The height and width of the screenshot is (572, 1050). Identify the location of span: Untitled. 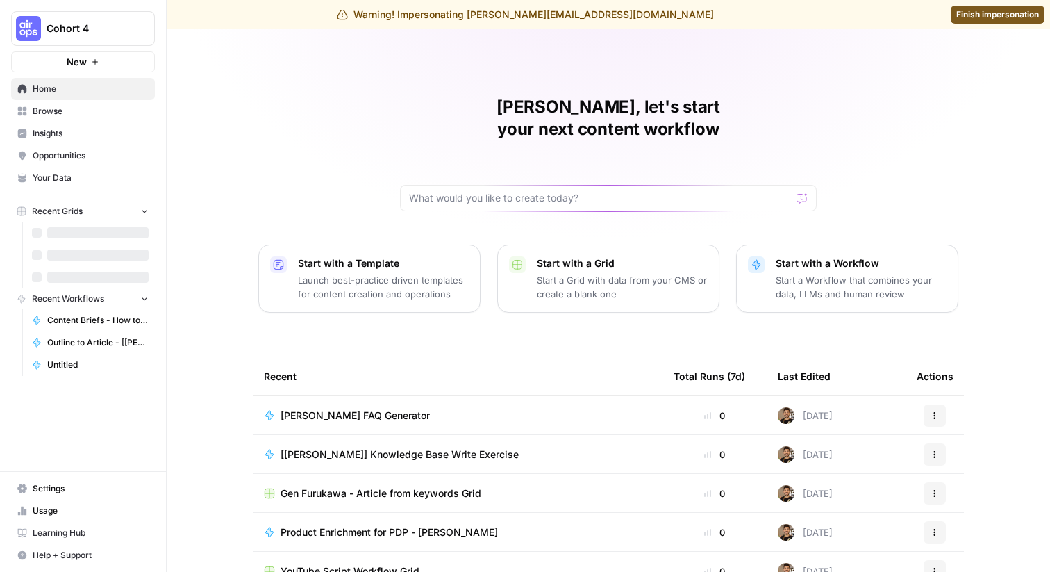
(98, 365).